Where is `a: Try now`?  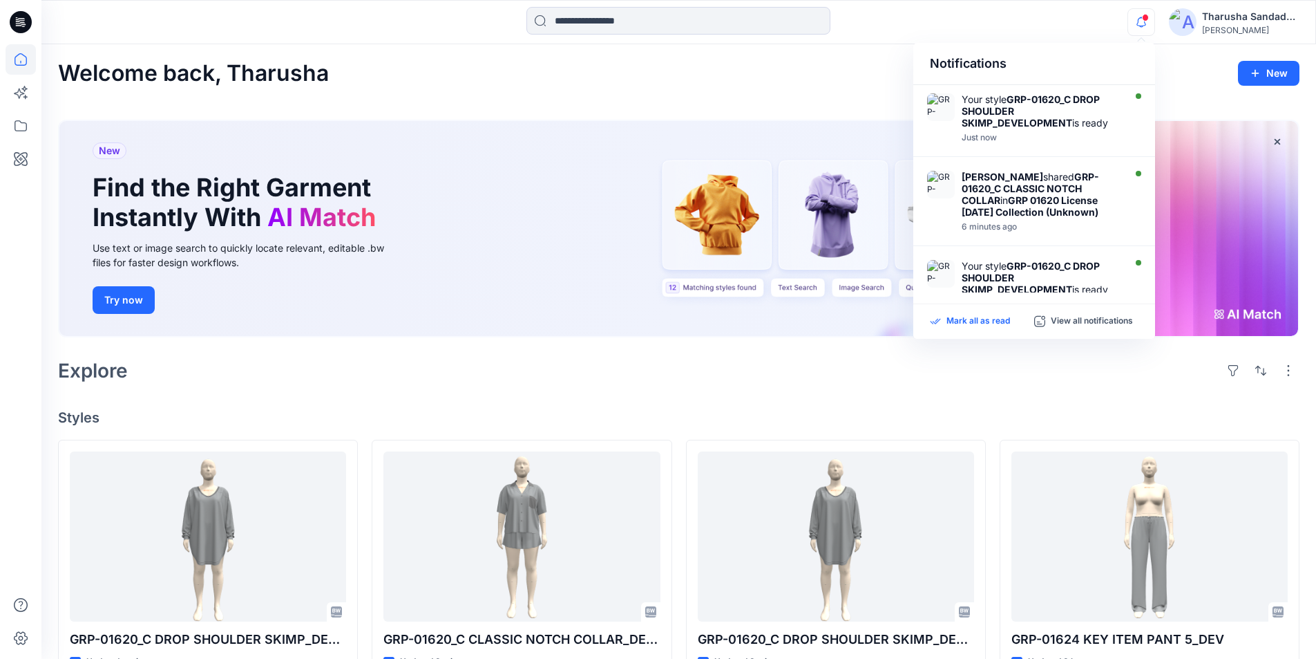
a: Try now is located at coordinates (124, 300).